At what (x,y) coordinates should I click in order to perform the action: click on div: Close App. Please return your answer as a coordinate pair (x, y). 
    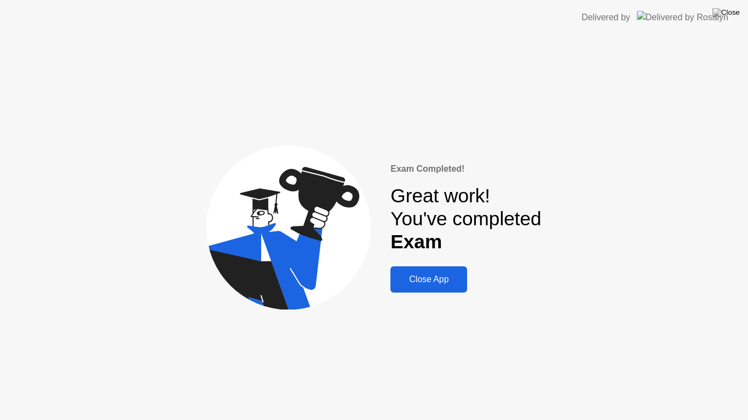
    Looking at the image, I should click on (429, 280).